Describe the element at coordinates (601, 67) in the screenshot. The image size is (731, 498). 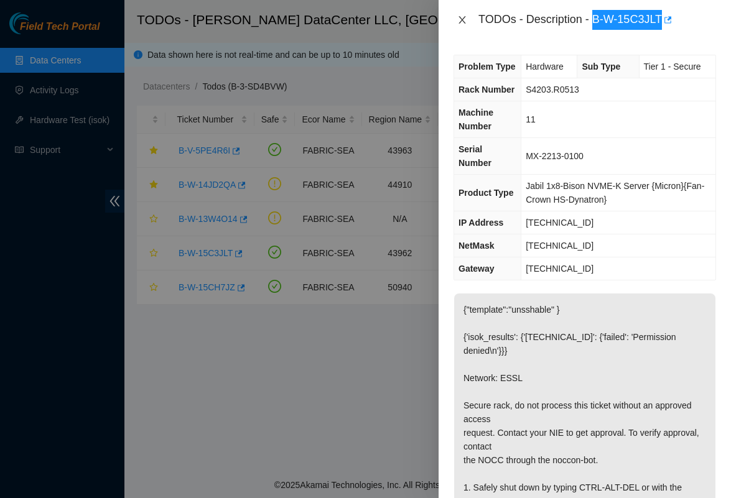
I see `span: Sub Type` at that location.